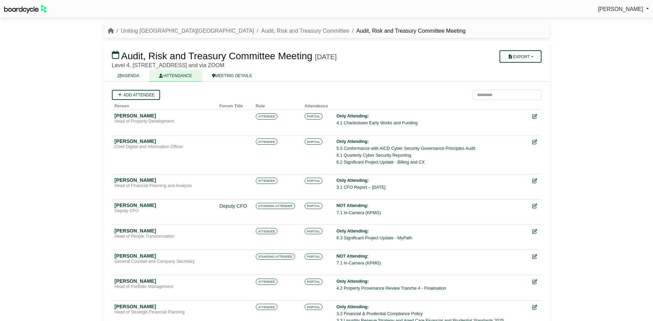 This screenshot has width=653, height=321. I want to click on div: Head of Strategic Financial Planning, so click(164, 312).